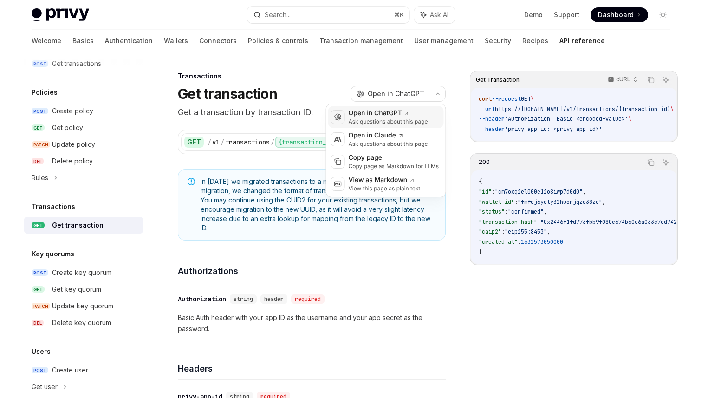 This screenshot has width=702, height=398. I want to click on a: PATCHUpdate key quorum, so click(84, 306).